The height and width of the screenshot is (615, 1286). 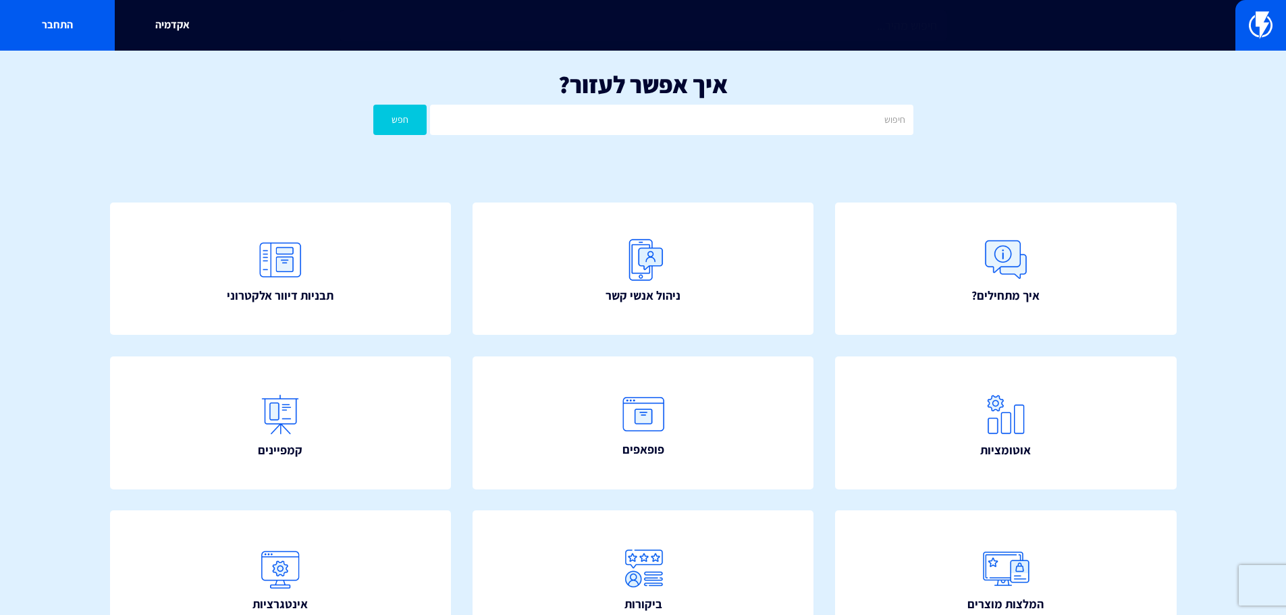 What do you see at coordinates (1005, 296) in the screenshot?
I see `span: איך מתחילים?` at bounding box center [1005, 296].